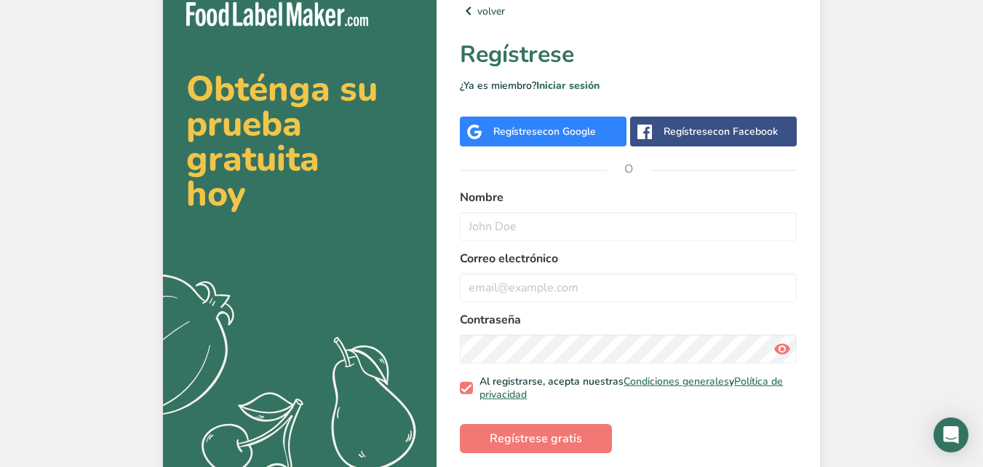 This screenshot has width=983, height=467. Describe the element at coordinates (676, 381) in the screenshot. I see `a: Condiciones generales` at that location.